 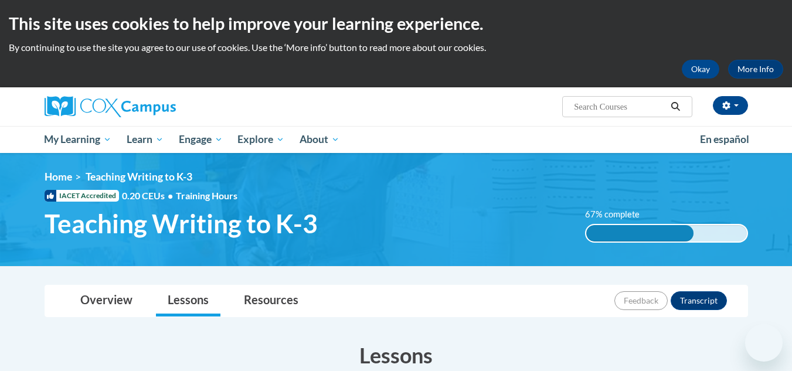 I want to click on button: Feedback, so click(x=641, y=301).